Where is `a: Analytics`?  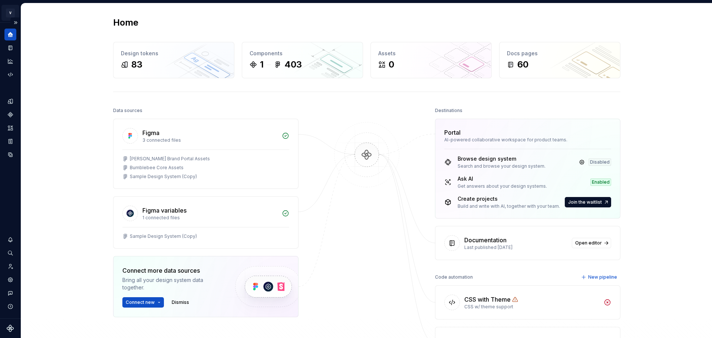
a: Analytics is located at coordinates (10, 61).